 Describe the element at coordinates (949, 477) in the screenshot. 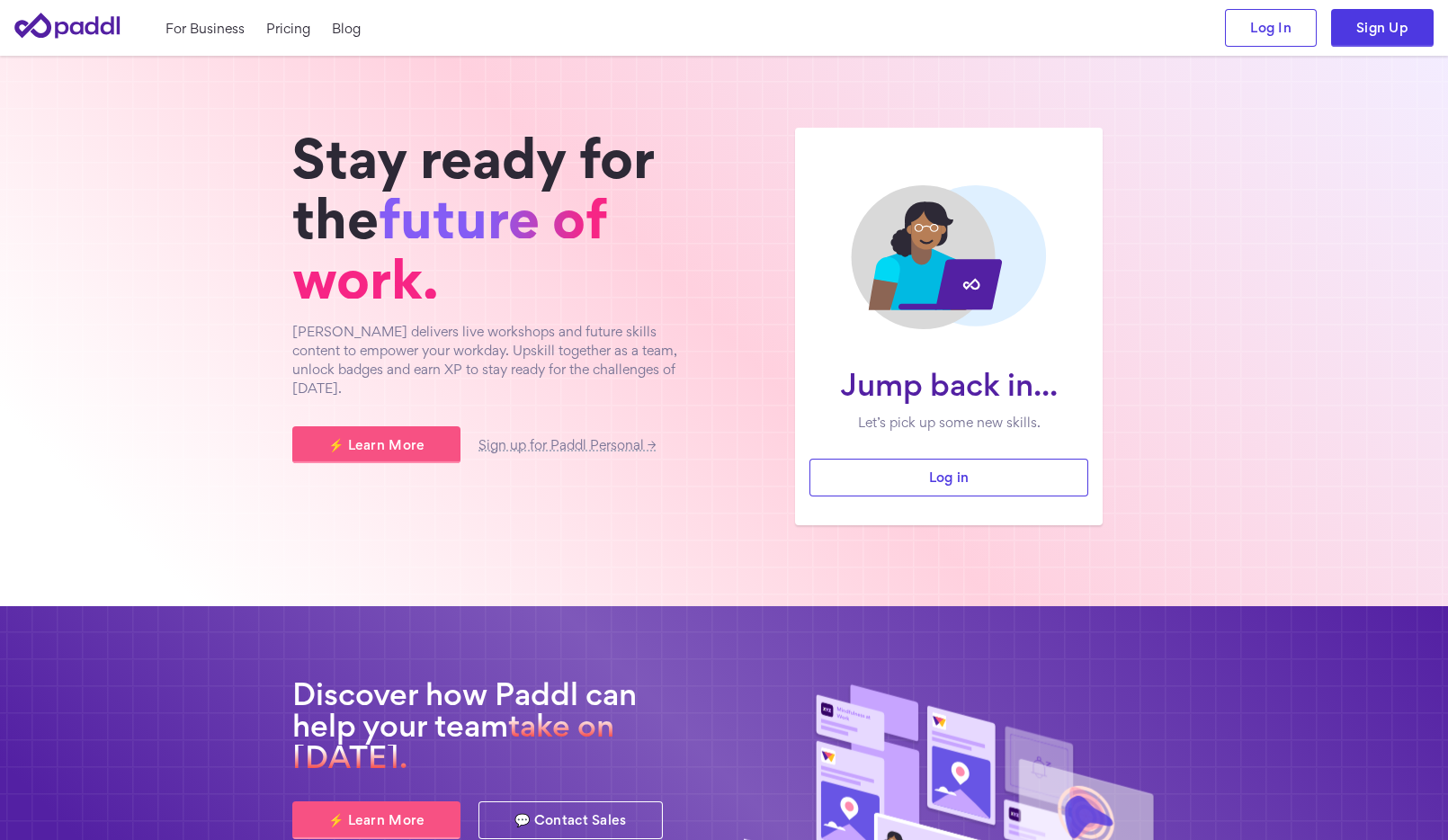

I see `a: Log in` at that location.